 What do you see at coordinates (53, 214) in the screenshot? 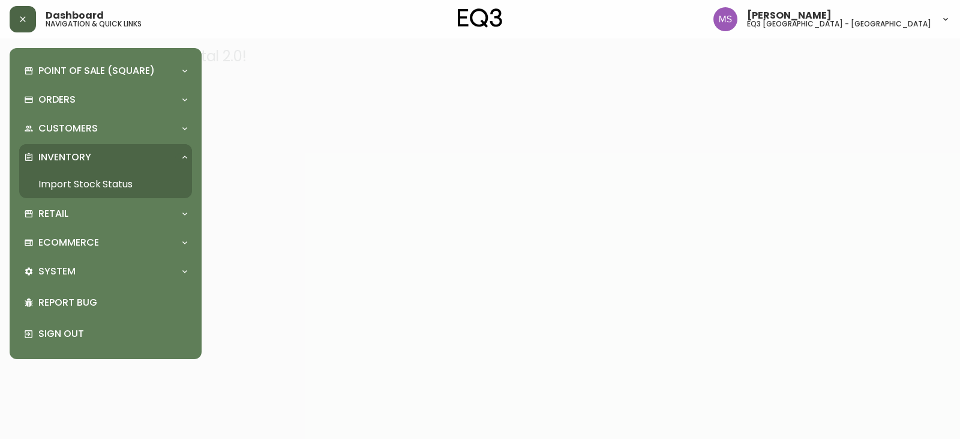
I see `p: Retail` at bounding box center [53, 214].